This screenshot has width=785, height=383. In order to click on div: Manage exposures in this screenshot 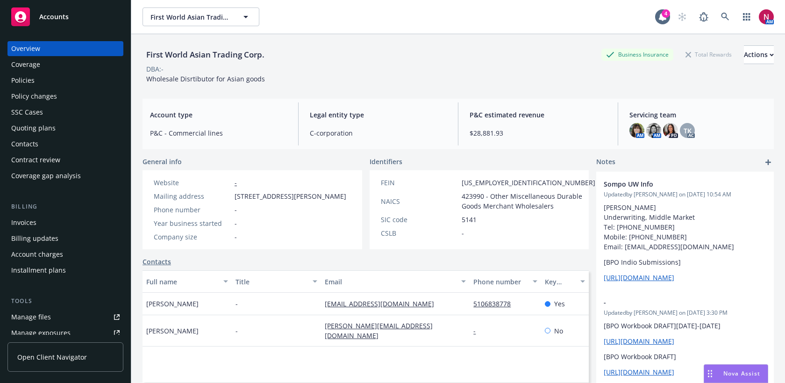, I will do `click(41, 333)`.